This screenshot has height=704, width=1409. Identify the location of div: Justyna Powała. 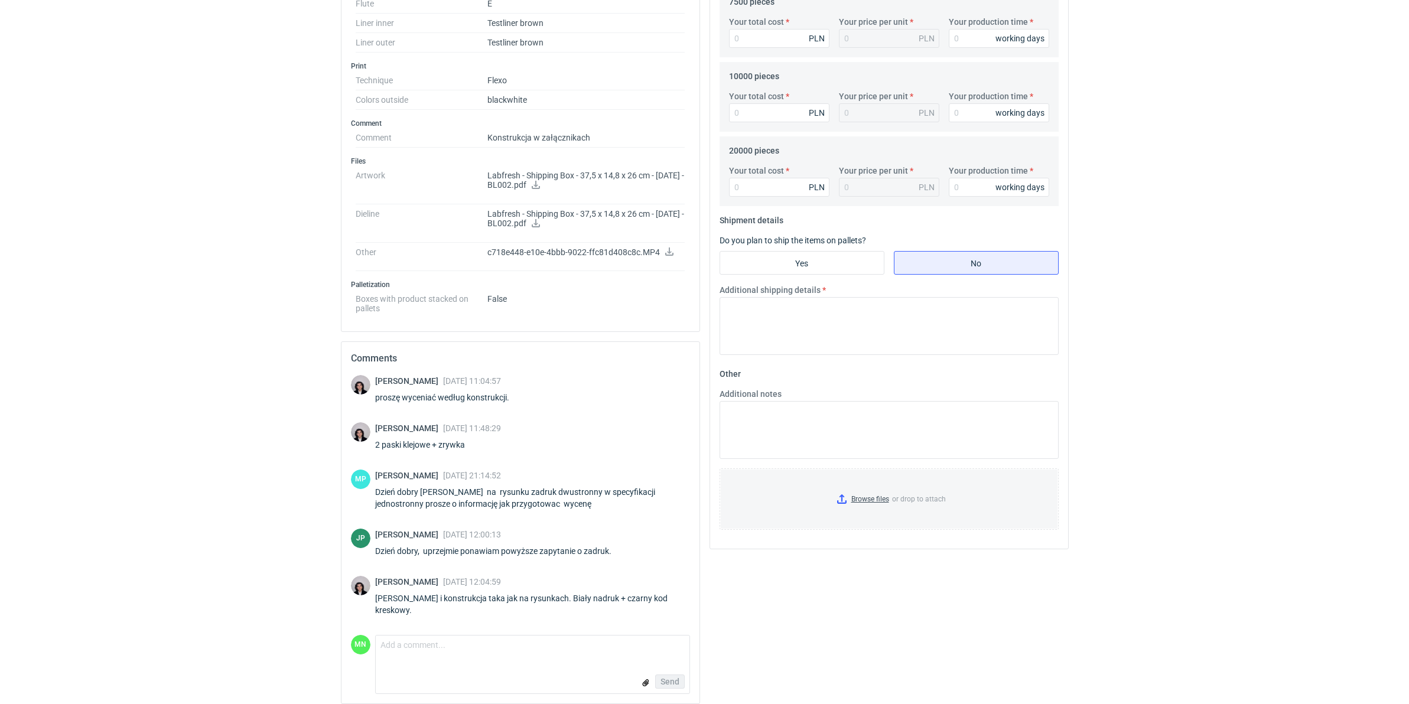
(360, 538).